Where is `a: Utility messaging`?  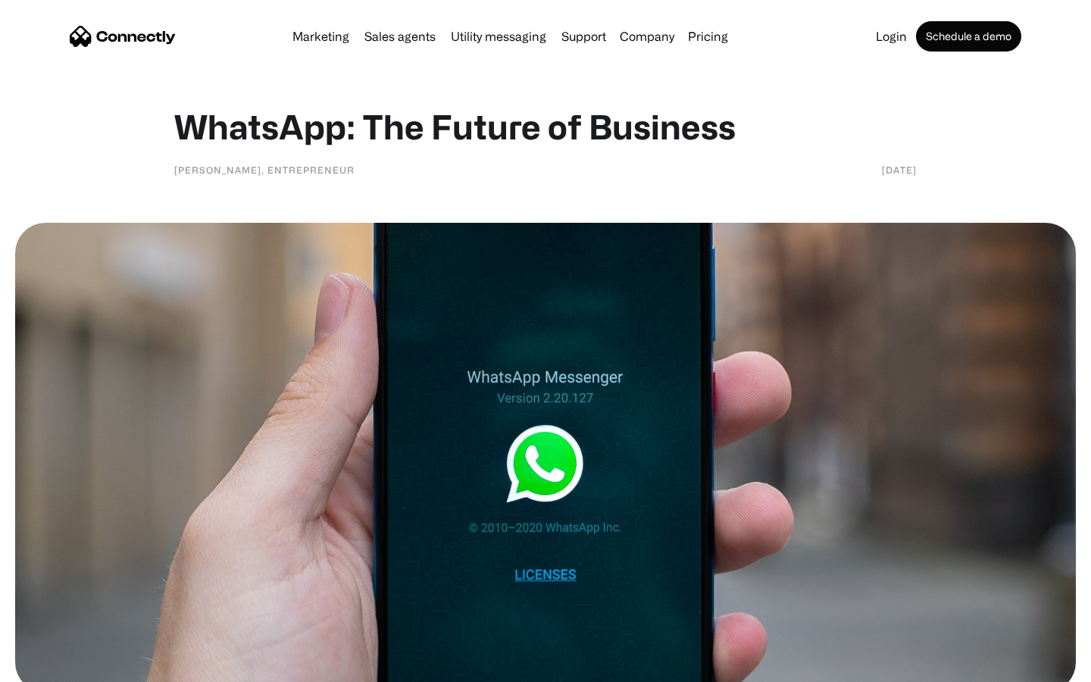 a: Utility messaging is located at coordinates (498, 36).